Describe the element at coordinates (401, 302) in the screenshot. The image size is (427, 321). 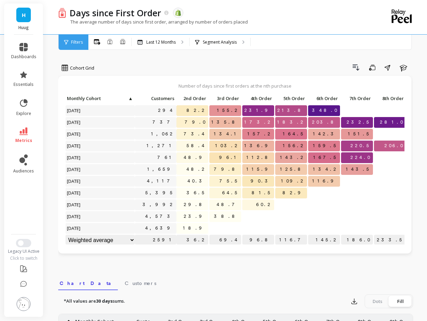
I see `div: Fill` at that location.